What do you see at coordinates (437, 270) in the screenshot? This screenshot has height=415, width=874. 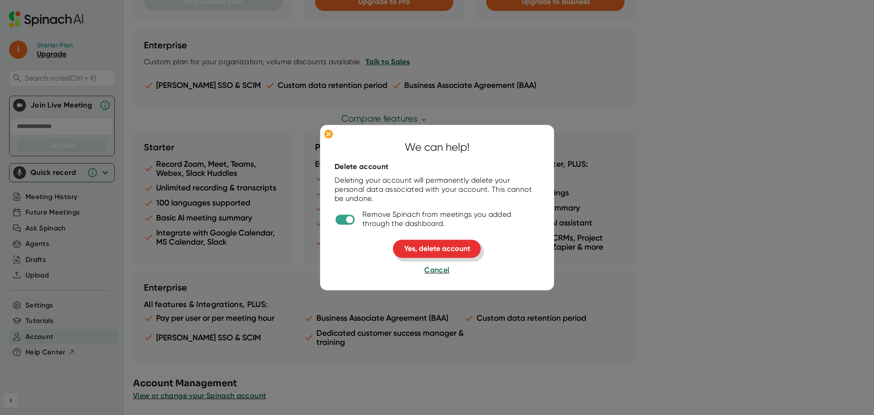 I see `span: Cancel` at bounding box center [437, 270].